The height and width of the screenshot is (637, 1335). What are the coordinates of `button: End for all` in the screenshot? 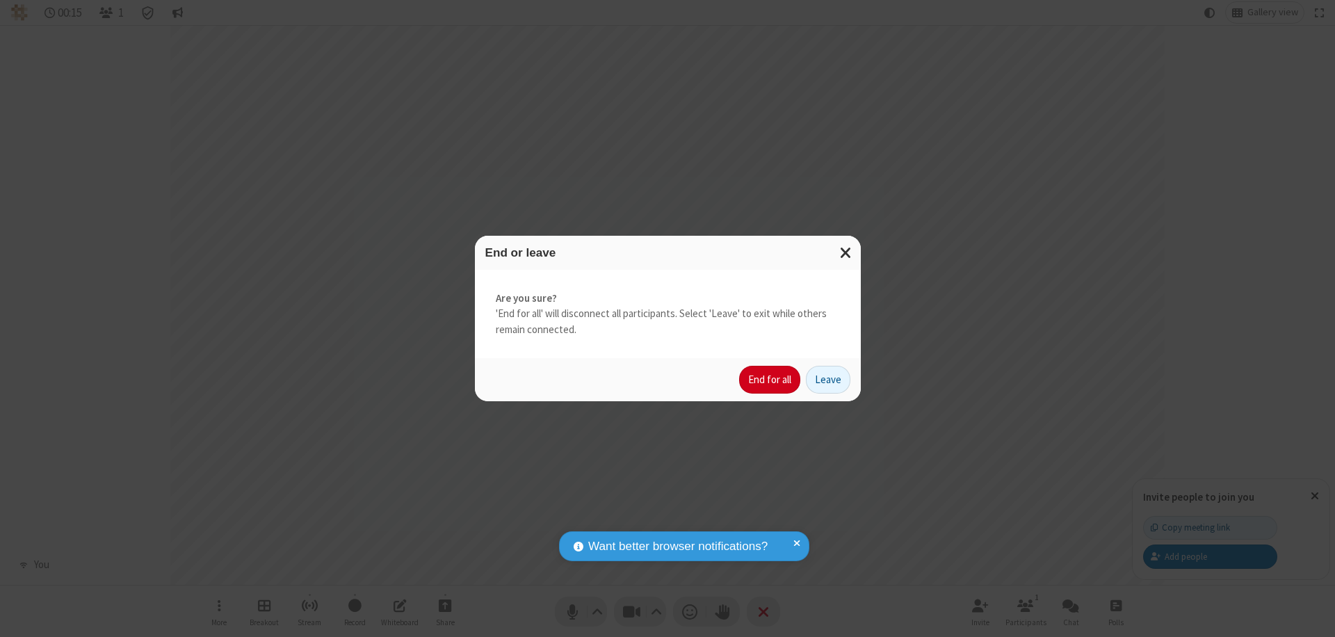 It's located at (770, 380).